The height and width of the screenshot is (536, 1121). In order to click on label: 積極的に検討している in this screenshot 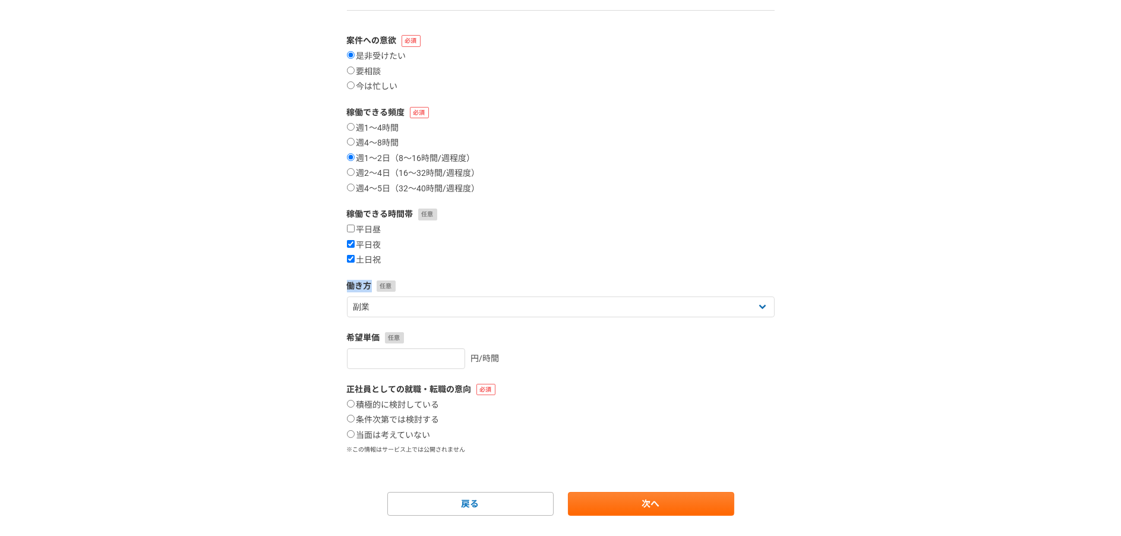, I will do `click(393, 405)`.